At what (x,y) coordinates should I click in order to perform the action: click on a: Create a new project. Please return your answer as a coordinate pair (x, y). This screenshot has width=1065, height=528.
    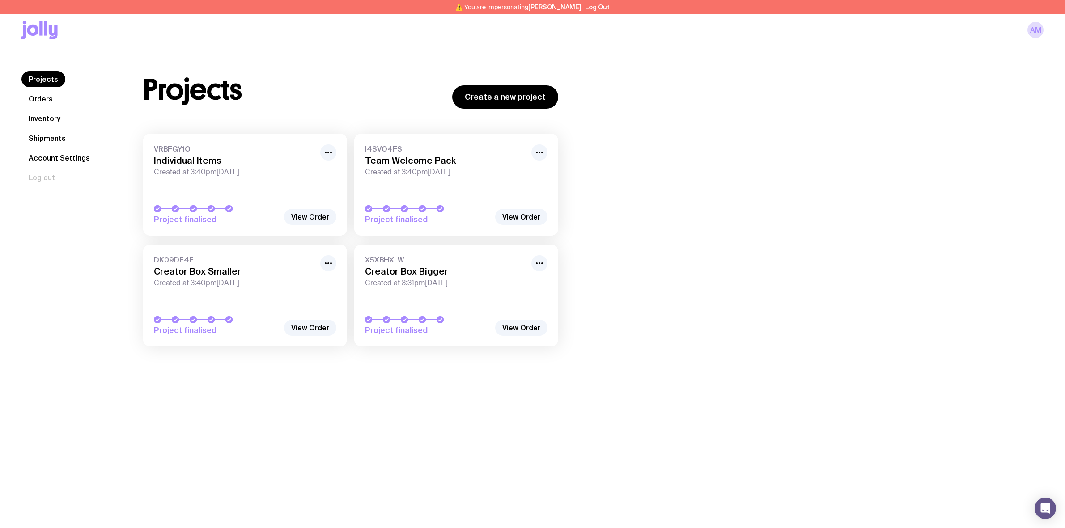
    Looking at the image, I should click on (505, 97).